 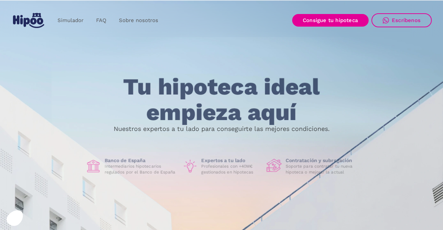 What do you see at coordinates (71, 20) in the screenshot?
I see `a: Simulador` at bounding box center [71, 20].